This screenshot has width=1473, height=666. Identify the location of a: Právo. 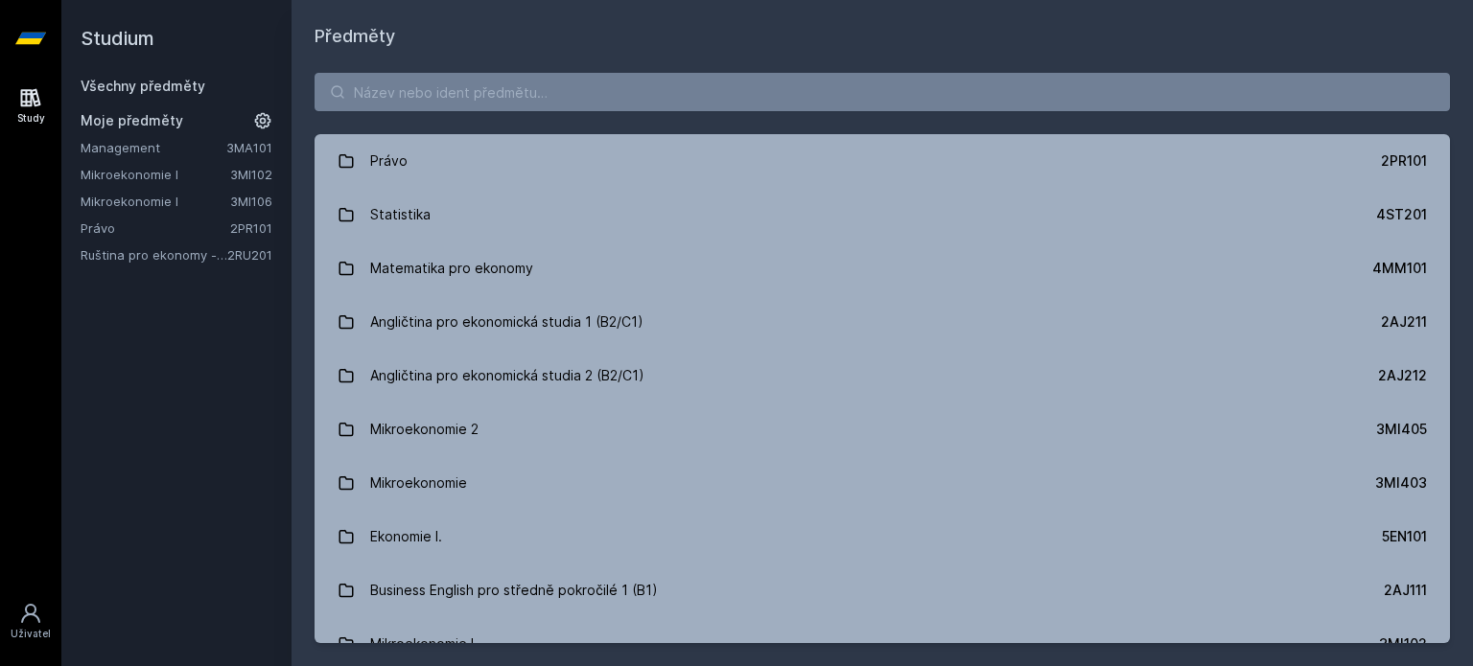
(155, 228).